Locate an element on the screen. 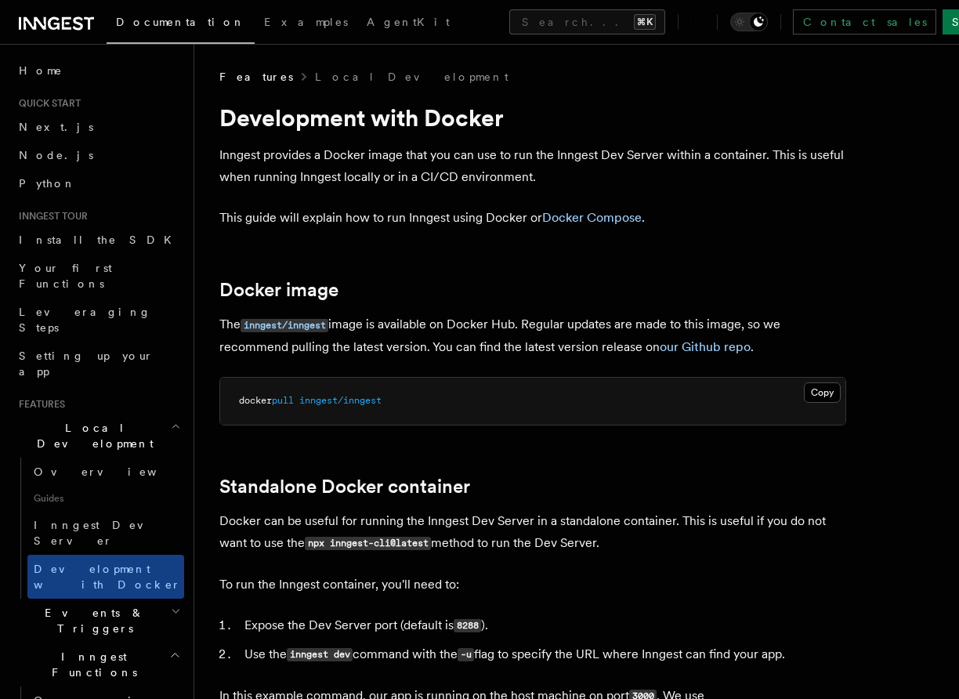  span: Inngest tour is located at coordinates (50, 216).